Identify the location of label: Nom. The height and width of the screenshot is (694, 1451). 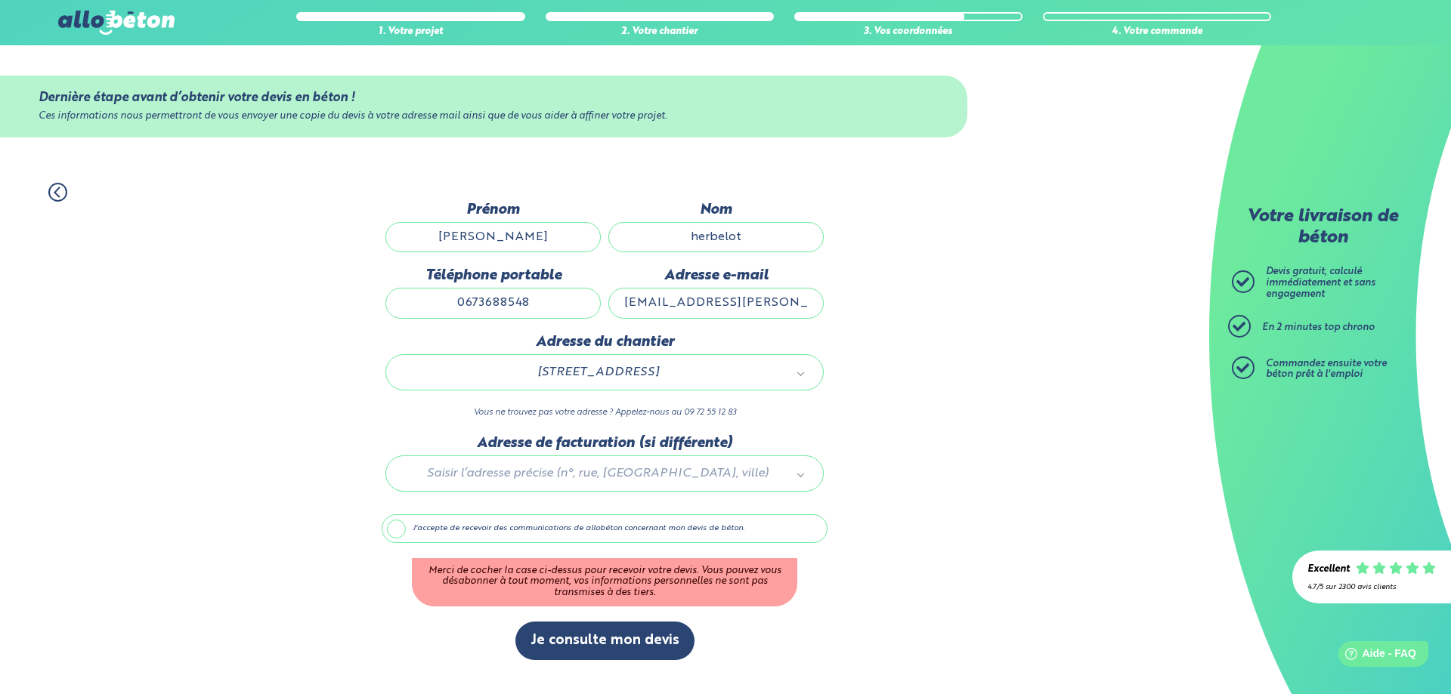
(716, 210).